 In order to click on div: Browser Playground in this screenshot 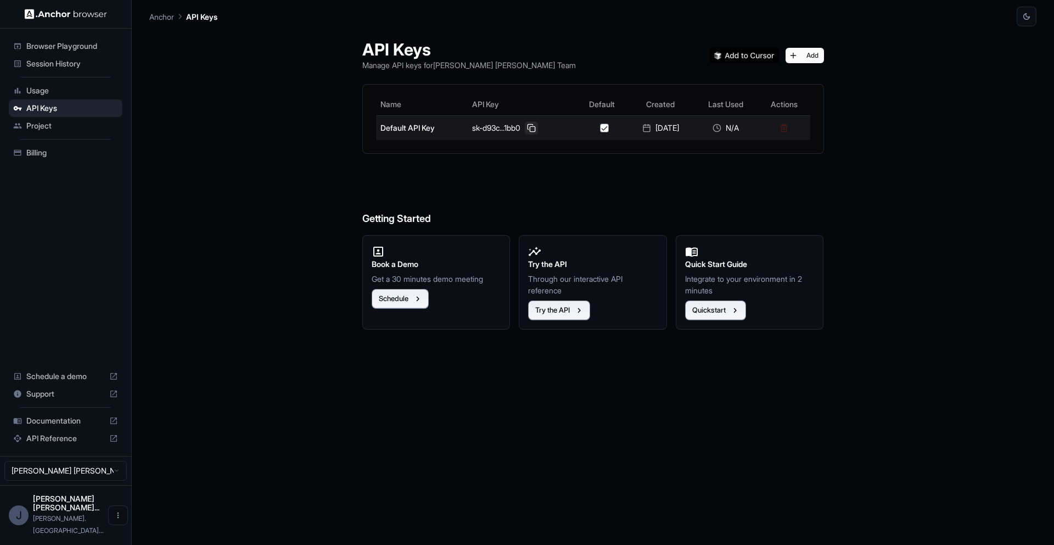, I will do `click(65, 46)`.